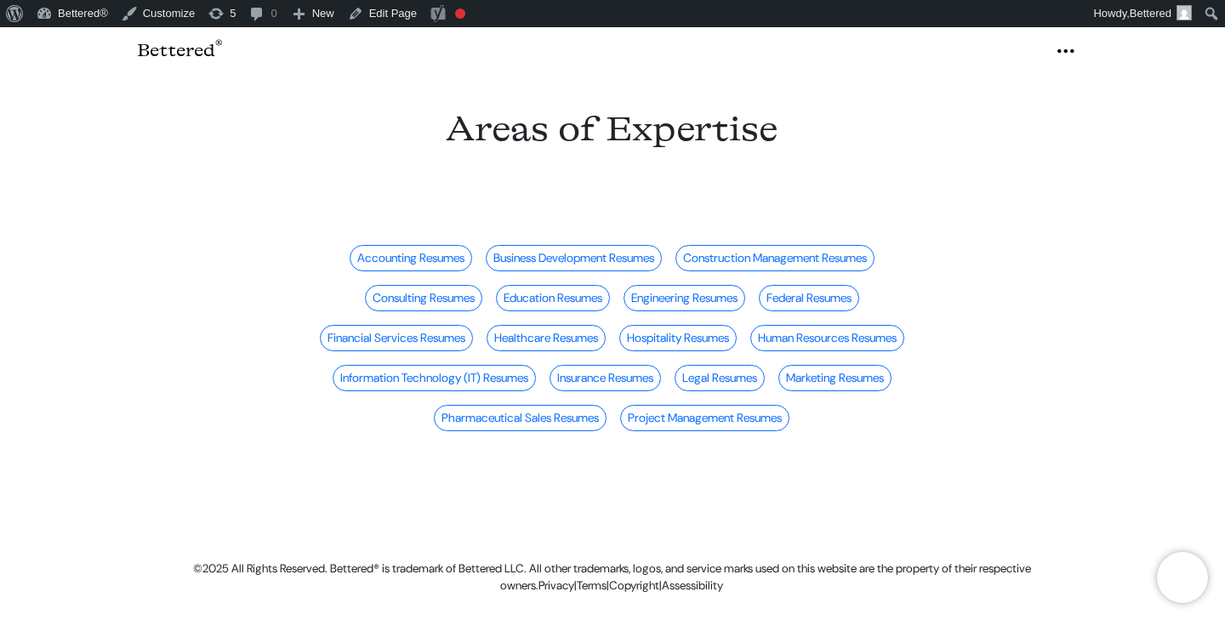 The width and height of the screenshot is (1225, 620). Describe the element at coordinates (834, 378) in the screenshot. I see `a: Marketing Resumes` at that location.